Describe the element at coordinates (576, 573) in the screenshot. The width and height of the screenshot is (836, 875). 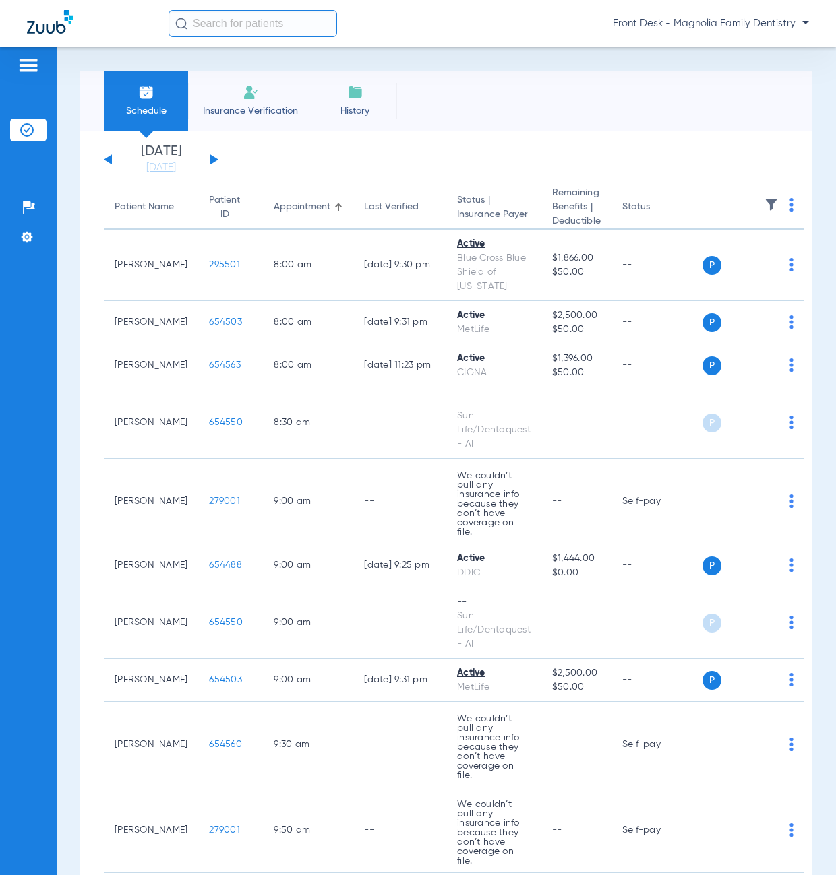
I see `span: $0.00` at that location.